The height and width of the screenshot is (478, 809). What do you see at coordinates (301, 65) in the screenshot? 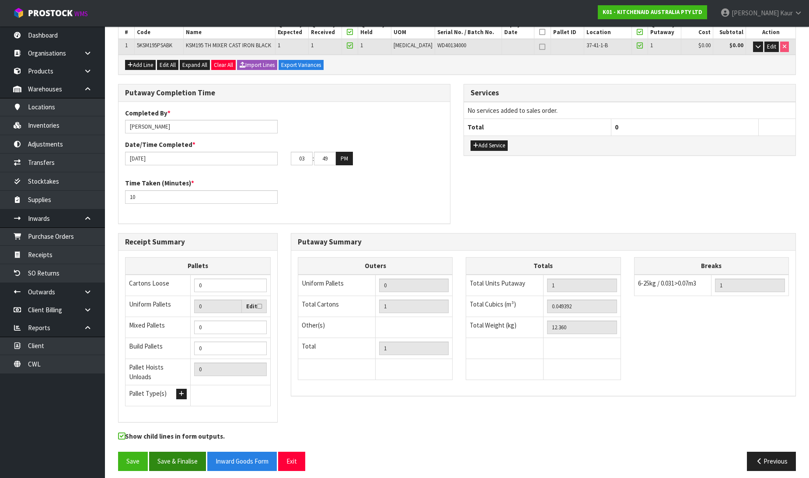
I see `button: Export Variances` at bounding box center [301, 65].